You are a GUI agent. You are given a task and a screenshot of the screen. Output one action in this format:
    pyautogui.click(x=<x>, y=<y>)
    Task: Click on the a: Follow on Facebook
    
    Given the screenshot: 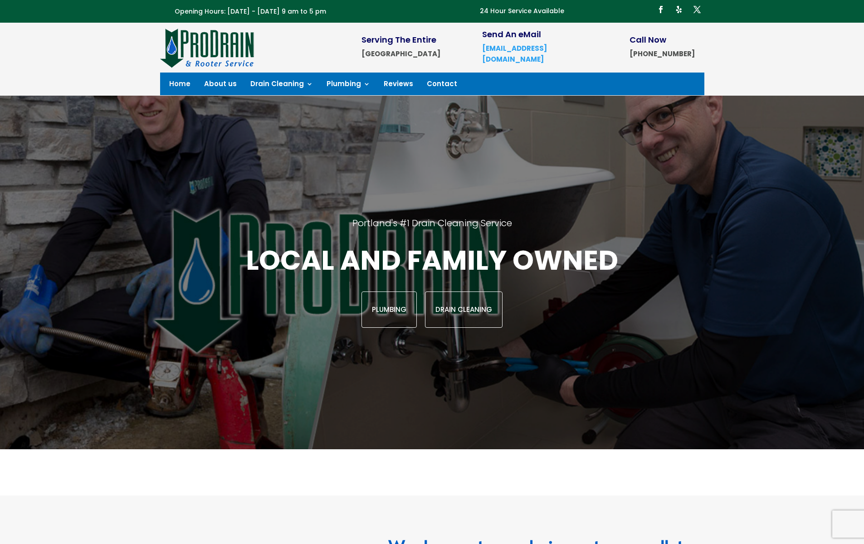 What is the action you would take?
    pyautogui.click(x=661, y=10)
    